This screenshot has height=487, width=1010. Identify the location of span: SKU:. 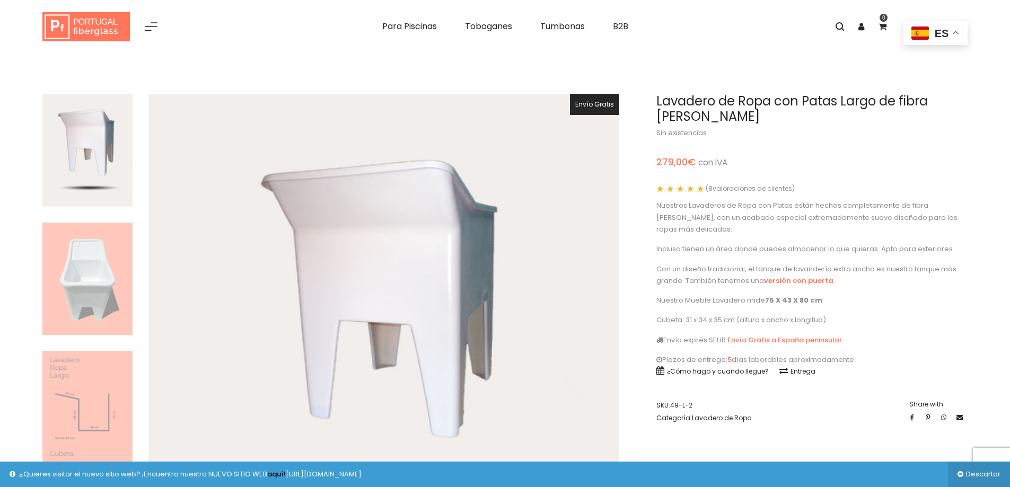
(704, 406).